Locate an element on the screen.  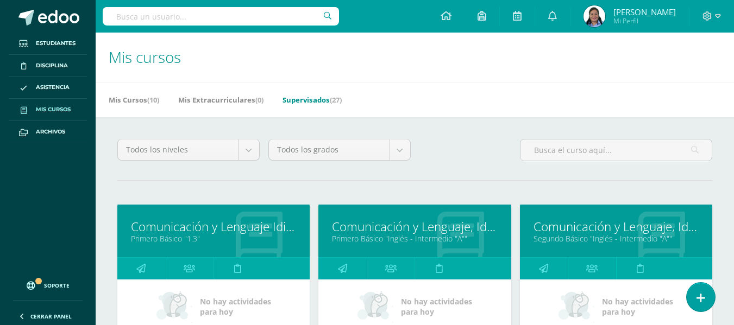
span: Soporte is located at coordinates (56, 286).